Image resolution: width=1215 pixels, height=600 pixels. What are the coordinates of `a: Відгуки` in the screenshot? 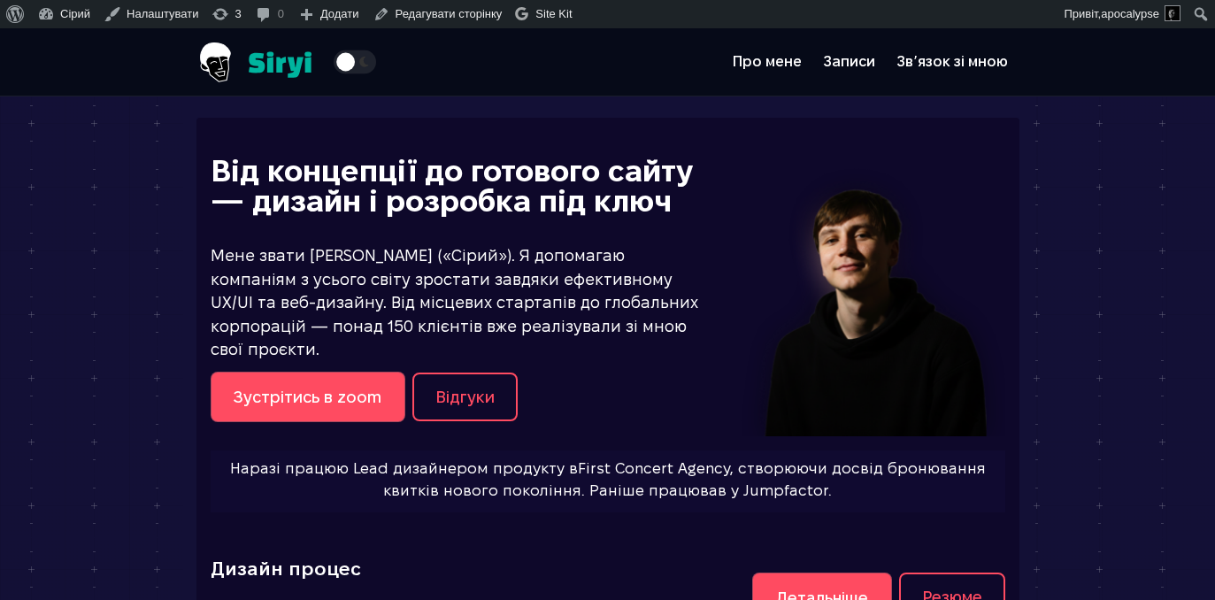 It's located at (464, 396).